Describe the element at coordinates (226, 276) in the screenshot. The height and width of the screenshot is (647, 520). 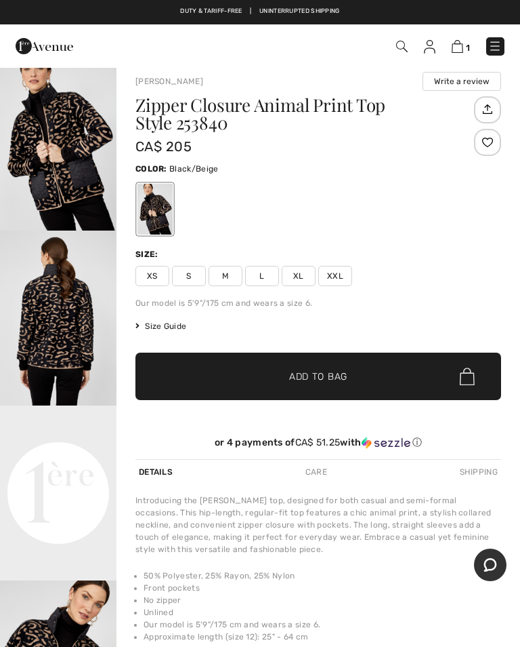
I see `span: M` at that location.